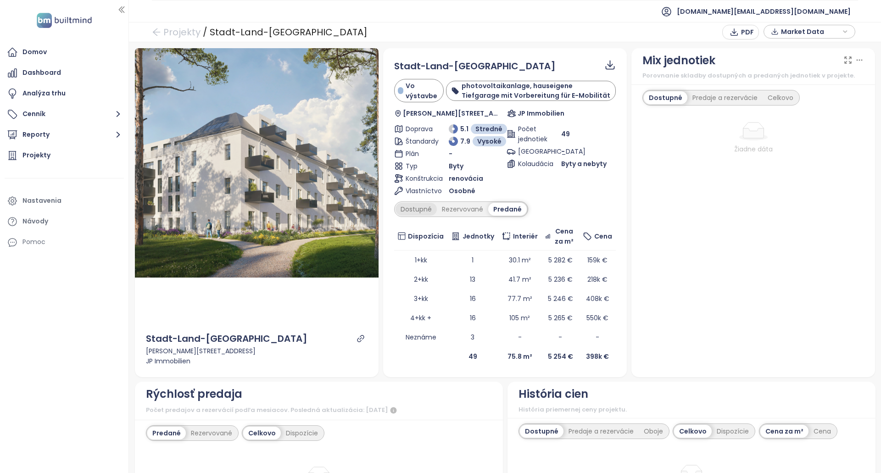 The height and width of the screenshot is (473, 881). Describe the element at coordinates (541, 113) in the screenshot. I see `span: JP Immobilien` at that location.